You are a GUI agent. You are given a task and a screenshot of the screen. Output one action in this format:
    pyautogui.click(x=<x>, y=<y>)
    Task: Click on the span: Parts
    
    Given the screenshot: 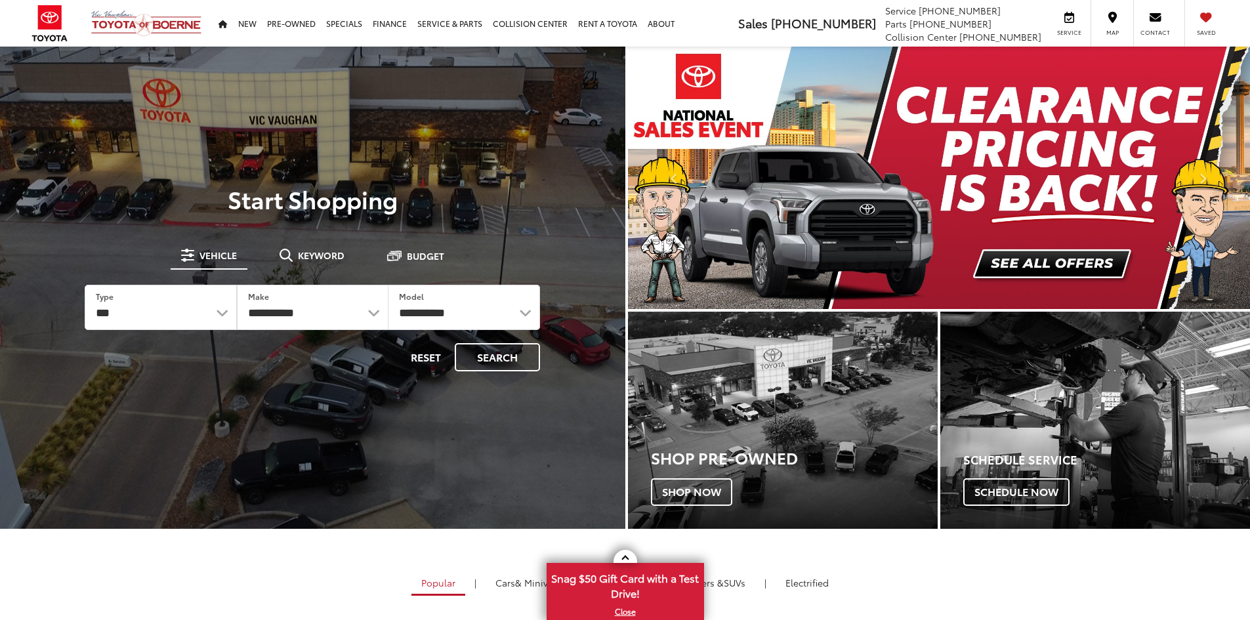 What is the action you would take?
    pyautogui.click(x=896, y=24)
    